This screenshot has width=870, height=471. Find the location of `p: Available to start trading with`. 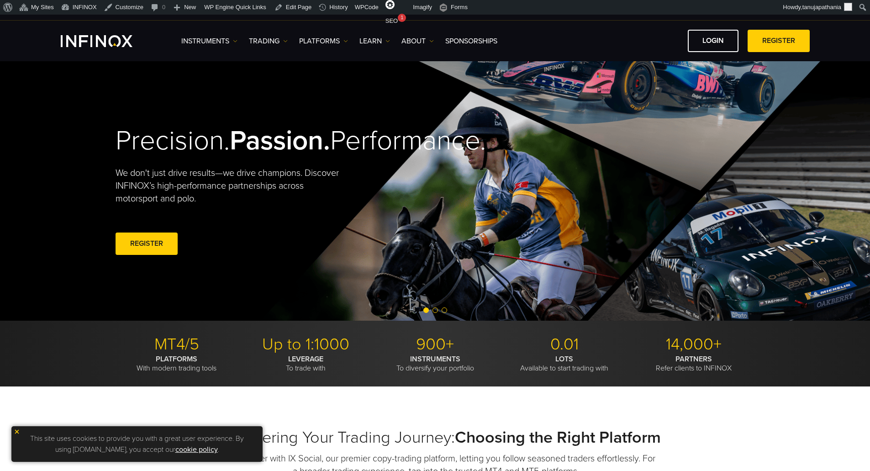

p: Available to start trading with is located at coordinates (564, 363).